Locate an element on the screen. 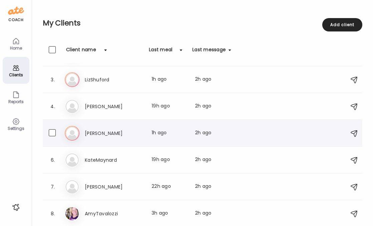 This screenshot has width=373, height=226. div: Reports is located at coordinates (16, 101).